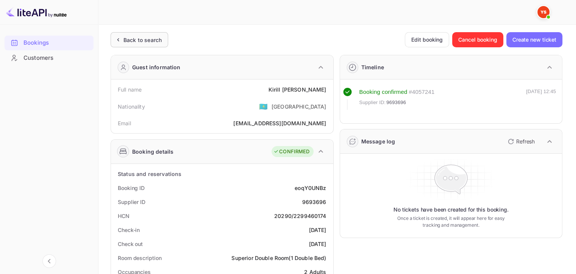 This screenshot has width=576, height=274. What do you see at coordinates (525, 141) in the screenshot?
I see `p: Refresh` at bounding box center [525, 141].